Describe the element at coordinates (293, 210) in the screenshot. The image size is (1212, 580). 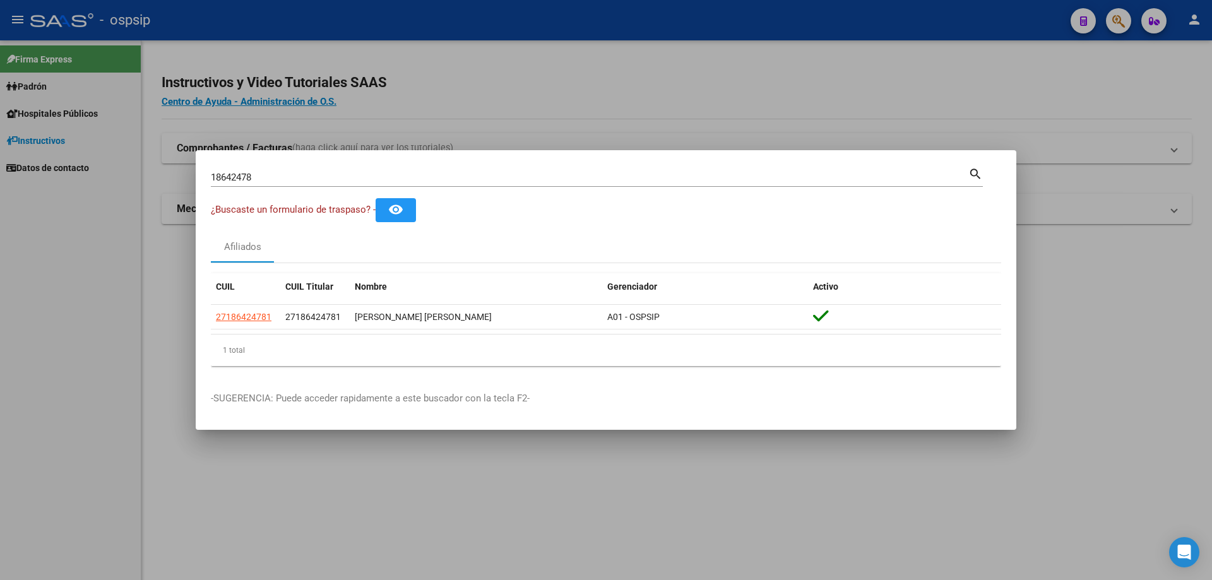
I see `span: ¿Buscaste un formulario de traspaso? -` at that location.